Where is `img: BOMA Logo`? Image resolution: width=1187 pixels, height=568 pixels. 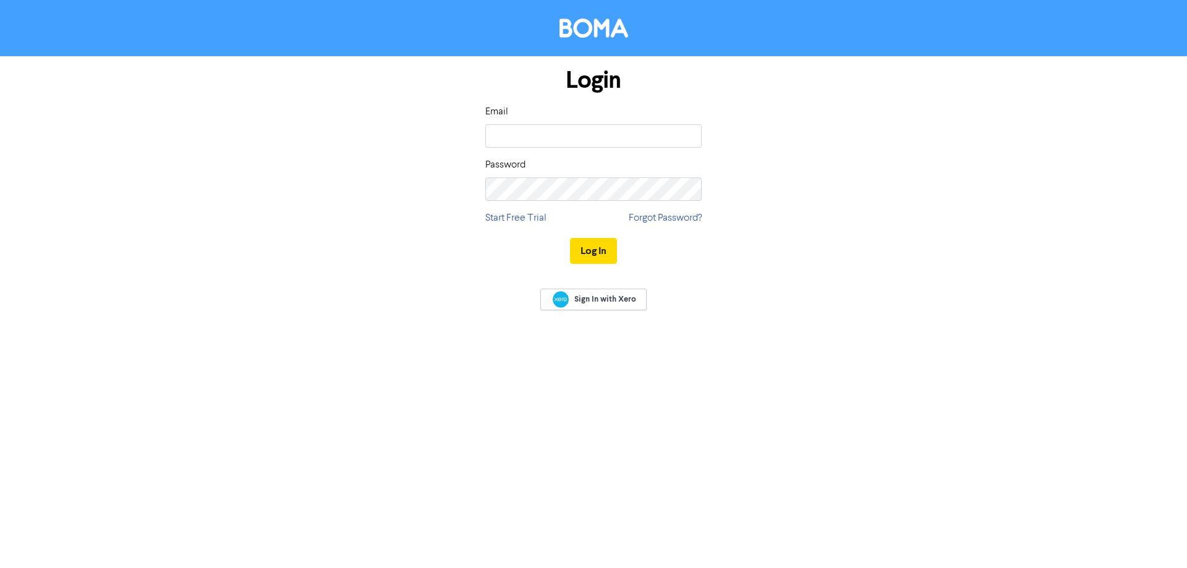 img: BOMA Logo is located at coordinates (594, 28).